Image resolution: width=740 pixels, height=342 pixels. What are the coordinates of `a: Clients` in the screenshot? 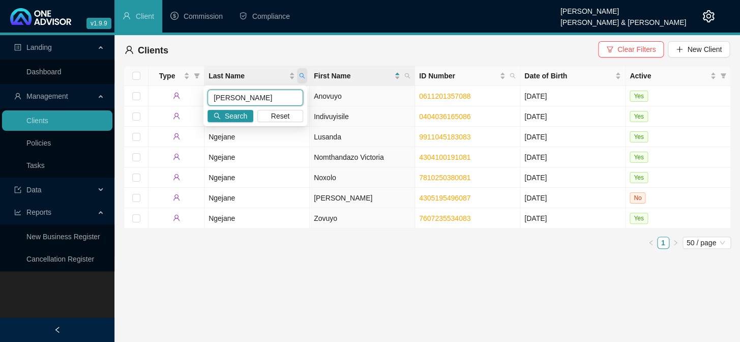 It's located at (37, 121).